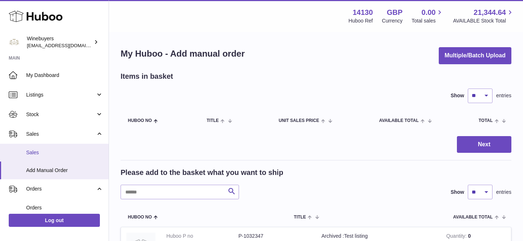 Image resolution: width=523 pixels, height=241 pixels. What do you see at coordinates (183, 54) in the screenshot?
I see `h1: My Huboo - Add manual order` at bounding box center [183, 54].